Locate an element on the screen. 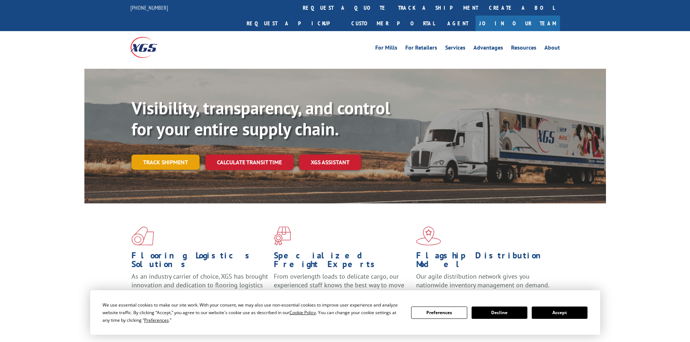 Image resolution: width=690 pixels, height=342 pixels. div: Cookie Consent Prompt is located at coordinates (345, 313).